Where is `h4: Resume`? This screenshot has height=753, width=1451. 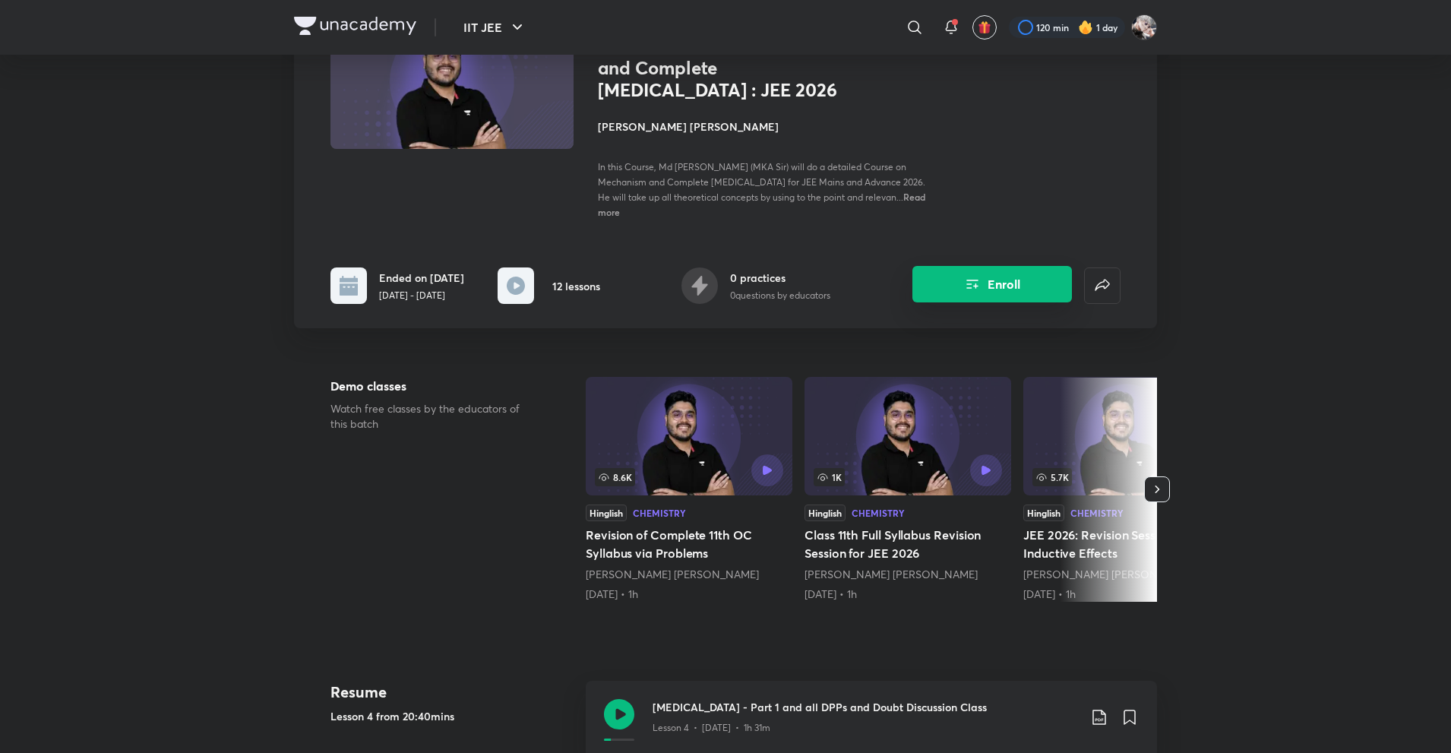 h4: Resume is located at coordinates (452, 692).